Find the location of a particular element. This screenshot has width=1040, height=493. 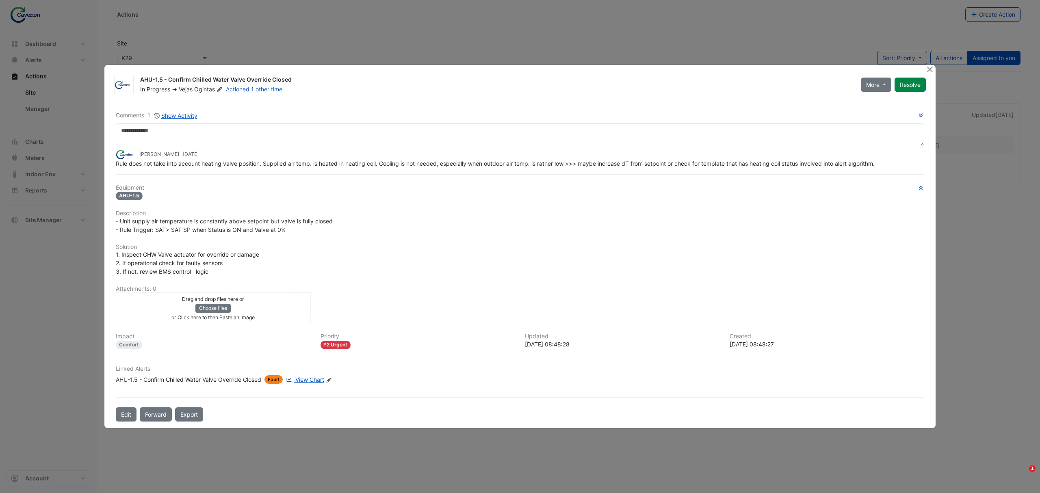

button: Close is located at coordinates (929, 69).